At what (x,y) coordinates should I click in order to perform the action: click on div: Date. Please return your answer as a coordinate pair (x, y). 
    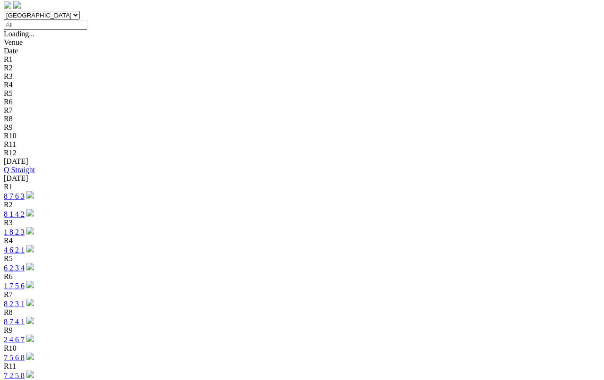
    Looking at the image, I should click on (302, 51).